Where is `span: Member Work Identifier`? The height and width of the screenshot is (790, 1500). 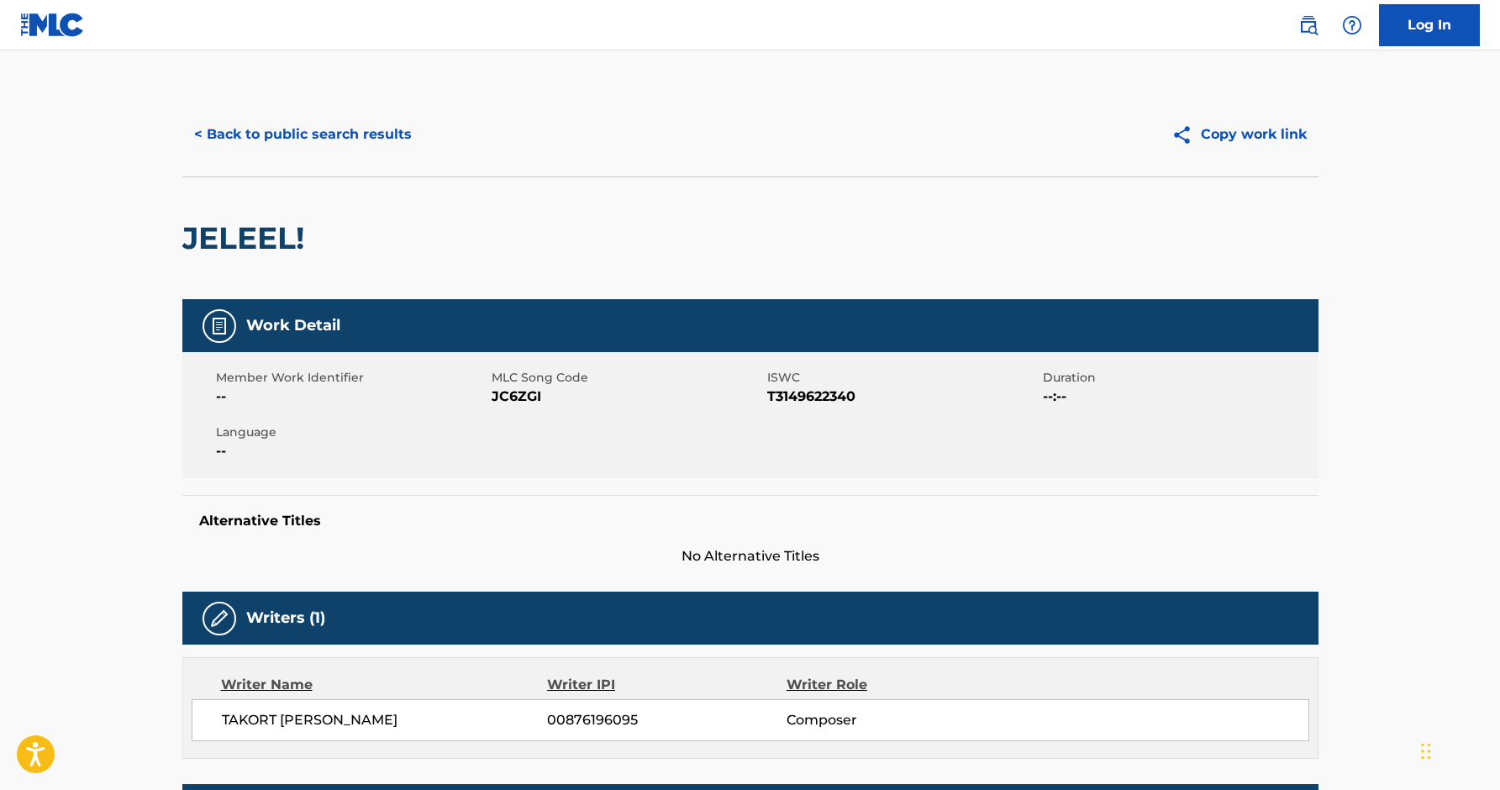
span: Member Work Identifier is located at coordinates (351, 377).